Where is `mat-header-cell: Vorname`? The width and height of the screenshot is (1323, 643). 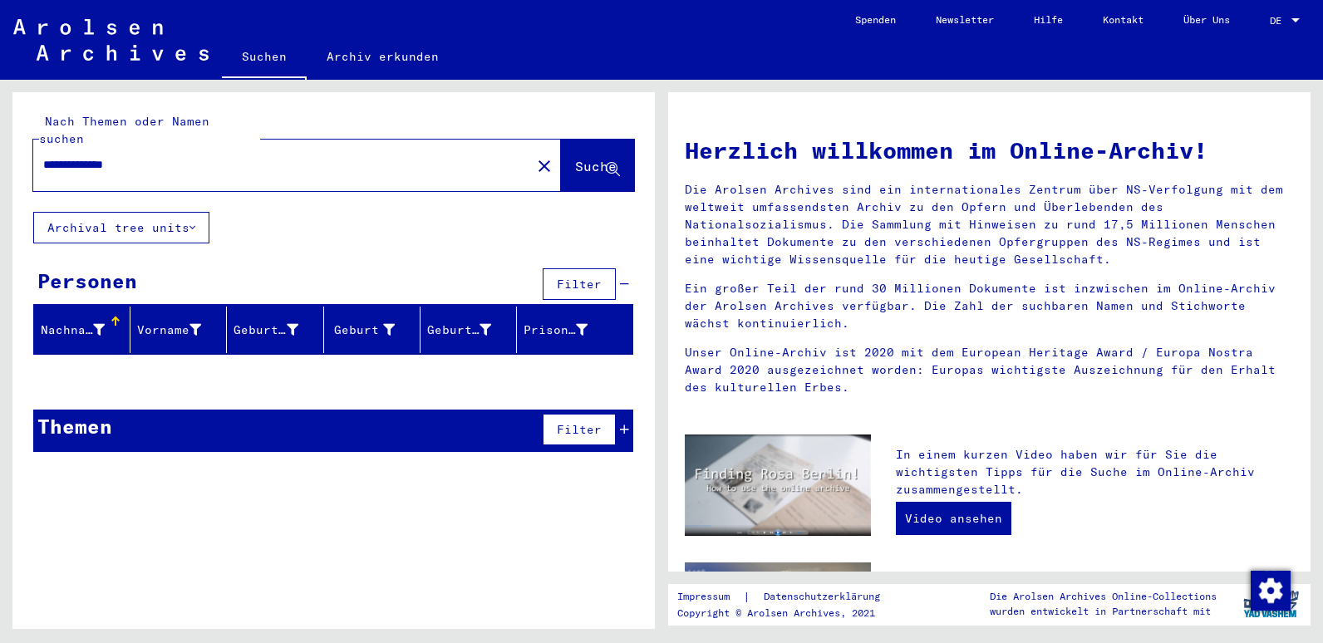 mat-header-cell: Vorname is located at coordinates (179, 330).